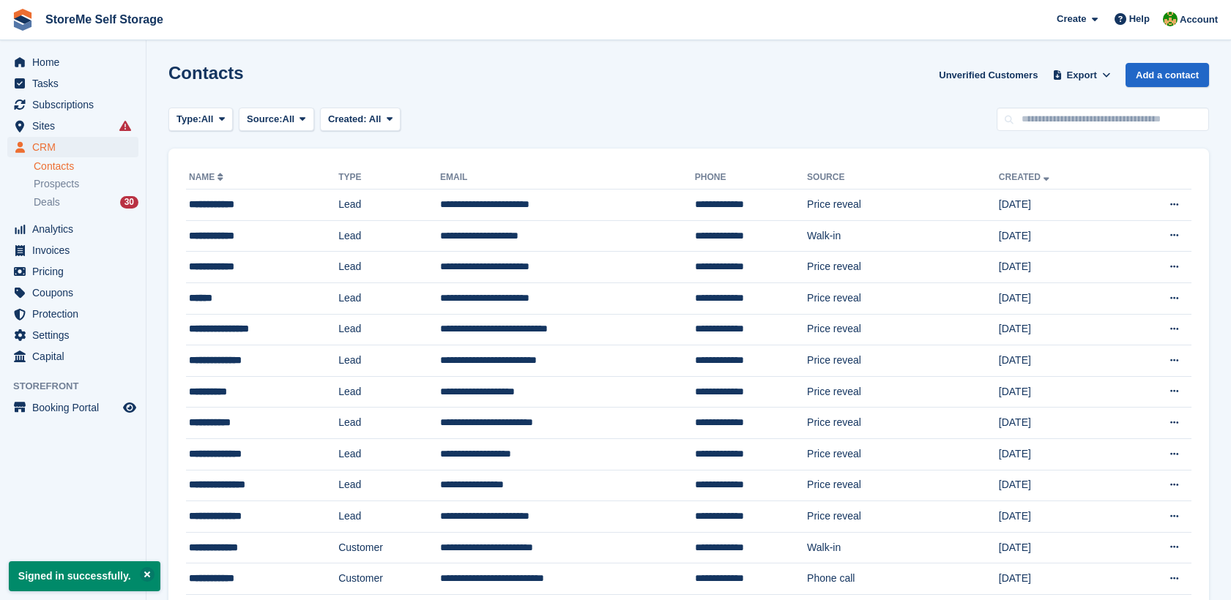 The width and height of the screenshot is (1231, 600). Describe the element at coordinates (1081, 75) in the screenshot. I see `button: Export` at that location.